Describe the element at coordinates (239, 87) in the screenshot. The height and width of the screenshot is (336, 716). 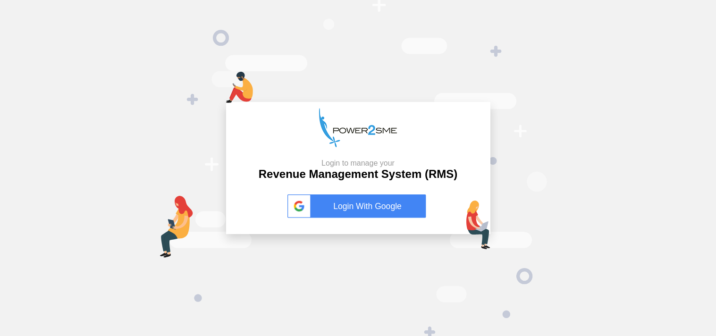
I see `img: mob-login.png` at that location.